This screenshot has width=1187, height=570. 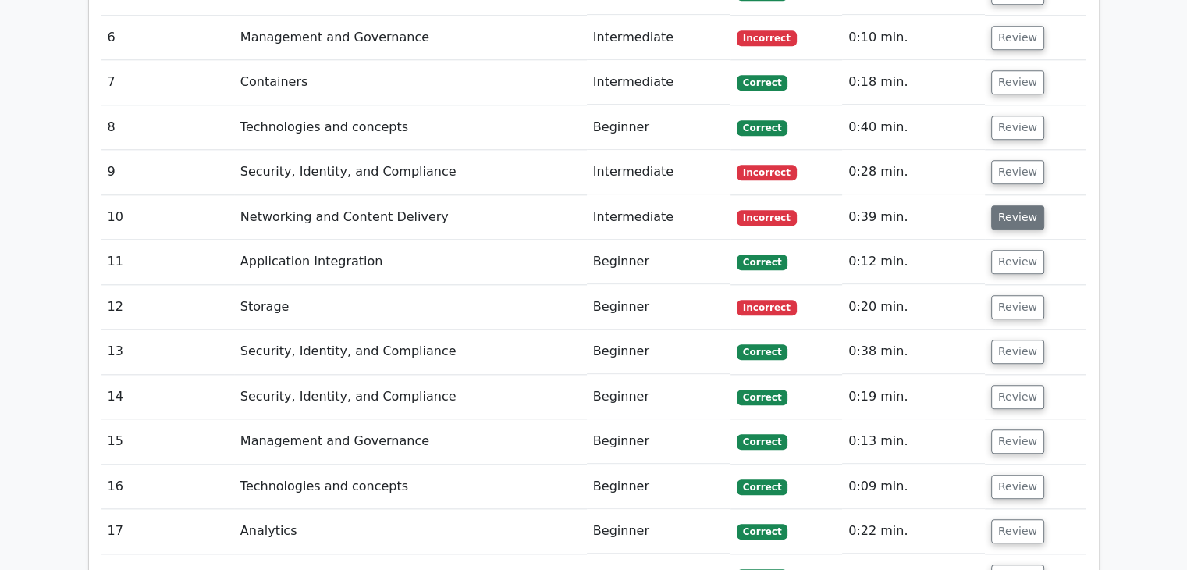 What do you see at coordinates (168, 127) in the screenshot?
I see `td: 8` at bounding box center [168, 127].